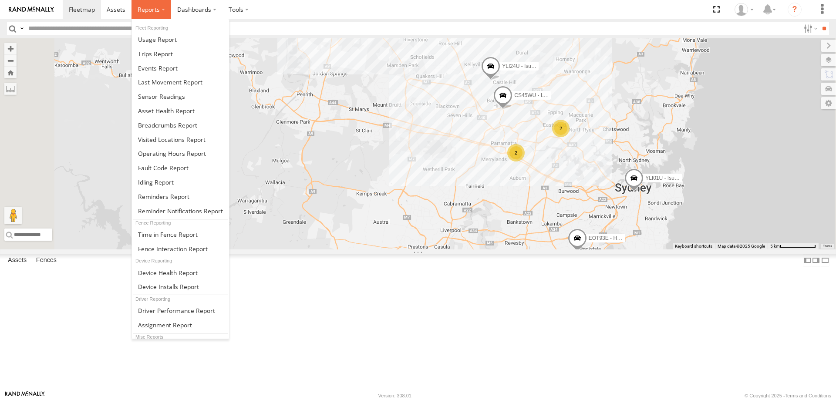 This screenshot has width=836, height=400. Describe the element at coordinates (608, 238) in the screenshot. I see `span: EOT93E - HiAce` at that location.